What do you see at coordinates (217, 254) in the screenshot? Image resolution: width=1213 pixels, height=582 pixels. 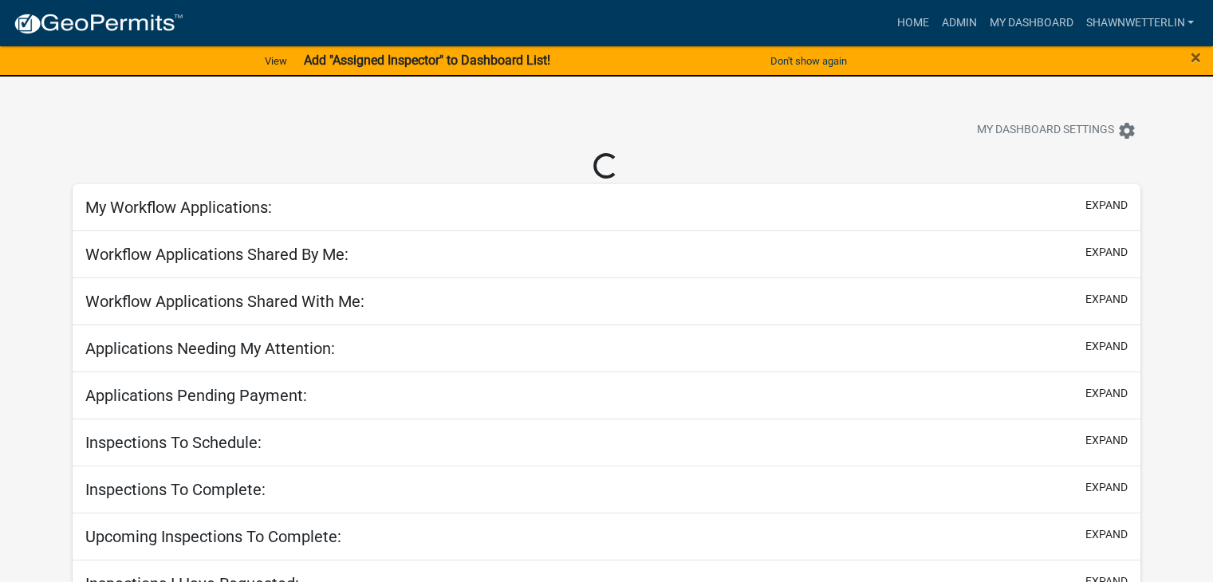 I see `h5: Workflow Applications Shared By Me:` at bounding box center [217, 254].